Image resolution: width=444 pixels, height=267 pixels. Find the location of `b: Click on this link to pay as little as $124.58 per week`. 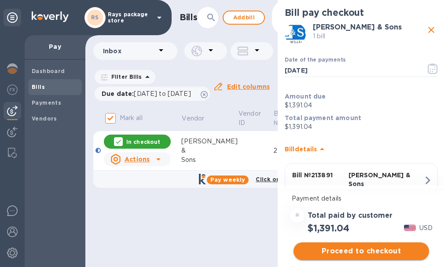

b: Click on this link to pay as little as $124.58 per week is located at coordinates (334, 179).